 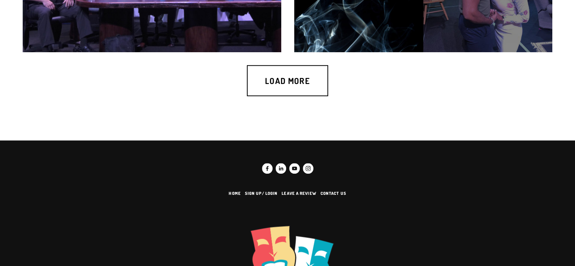 What do you see at coordinates (281, 168) in the screenshot?
I see `a: Yonnick Jones, IMBA` at bounding box center [281, 168].